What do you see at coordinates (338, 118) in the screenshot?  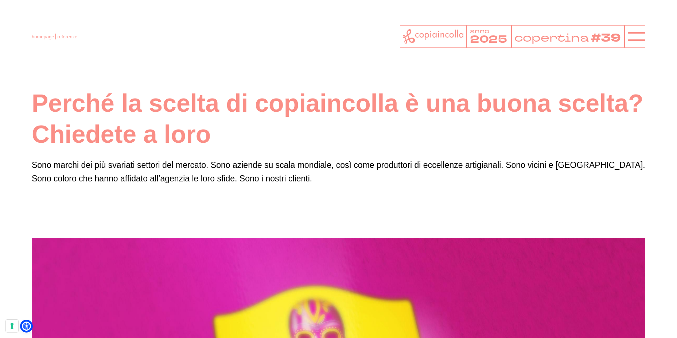 I see `h1: Perché la scelta di copiaincolla è una buona scelta? Chiedete a loro` at bounding box center [338, 118].